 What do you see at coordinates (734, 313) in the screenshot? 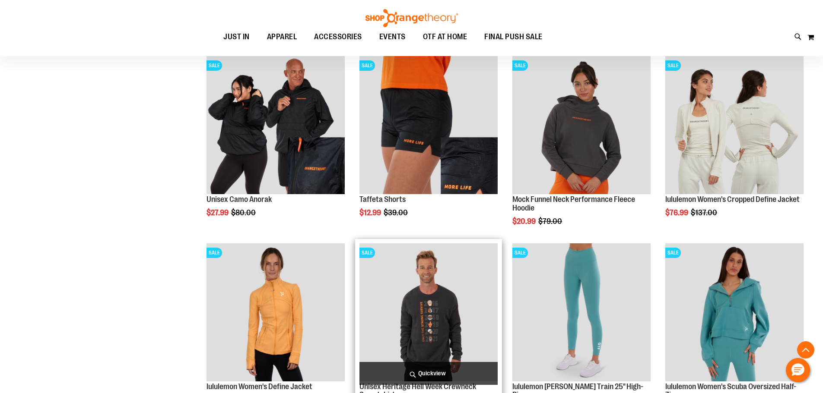
I see `a: Product image for lululemon Womens Scuba Oversized Half ZipSALE` at bounding box center [734, 313].